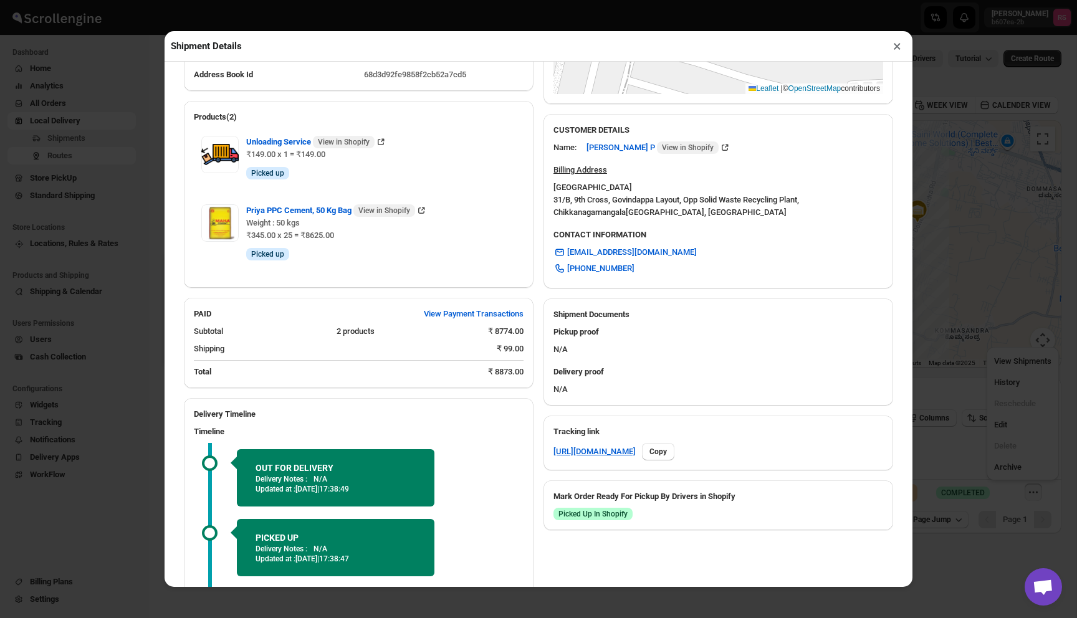  Describe the element at coordinates (335, 468) in the screenshot. I see `h2: OUT FOR DELIVERY` at that location.